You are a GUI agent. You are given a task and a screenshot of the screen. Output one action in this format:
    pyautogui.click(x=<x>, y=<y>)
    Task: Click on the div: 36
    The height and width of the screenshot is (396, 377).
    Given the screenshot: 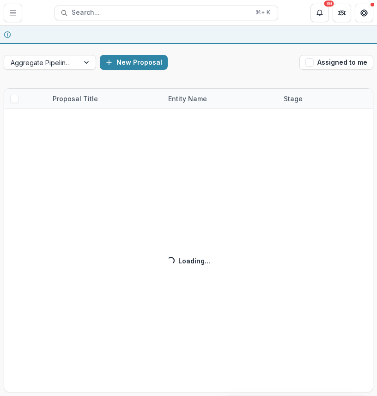 What is the action you would take?
    pyautogui.click(x=329, y=4)
    